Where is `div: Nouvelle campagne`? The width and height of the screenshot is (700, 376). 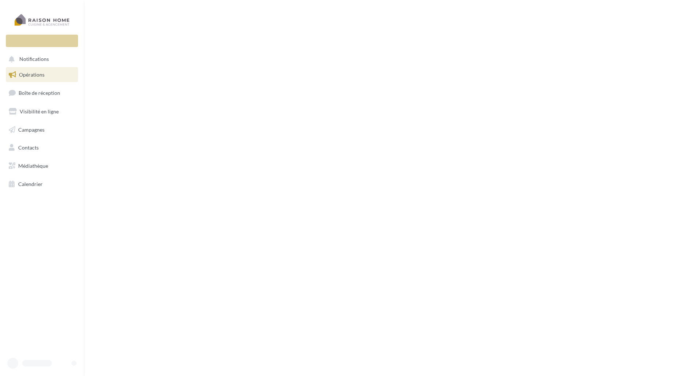
div: Nouvelle campagne is located at coordinates (42, 41).